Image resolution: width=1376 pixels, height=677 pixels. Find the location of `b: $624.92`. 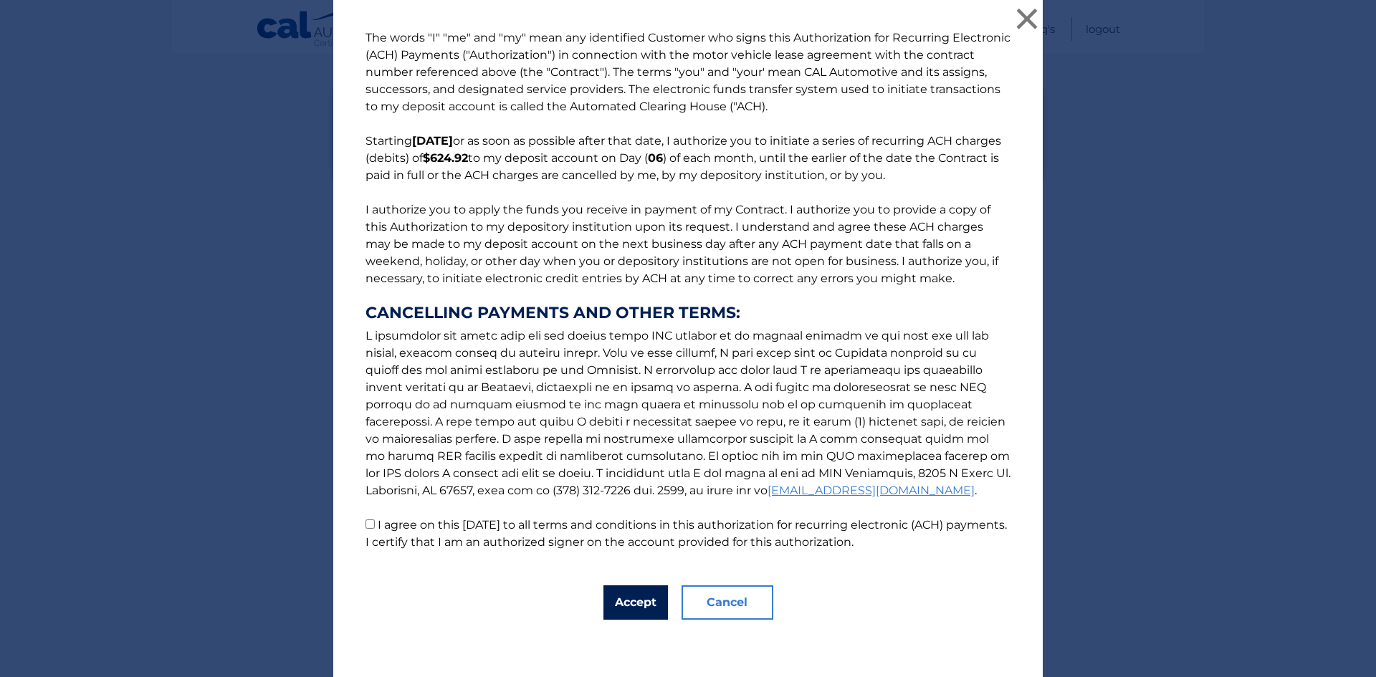

b: $624.92 is located at coordinates (445, 158).